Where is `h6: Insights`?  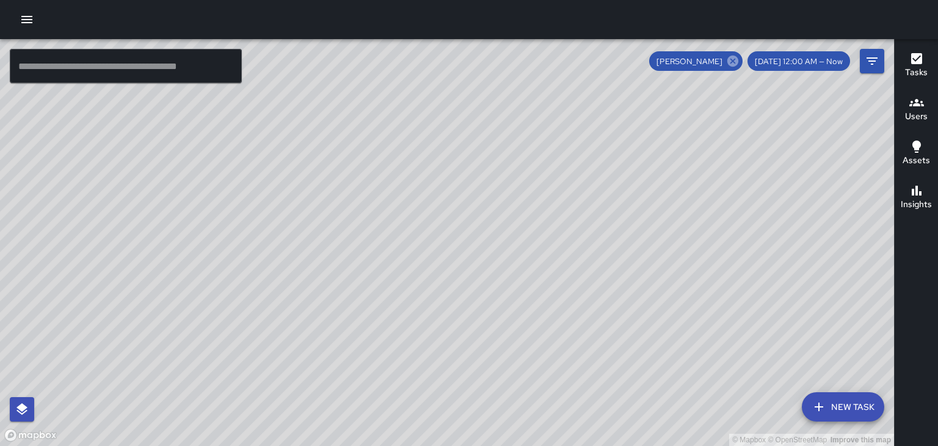
h6: Insights is located at coordinates (916, 205).